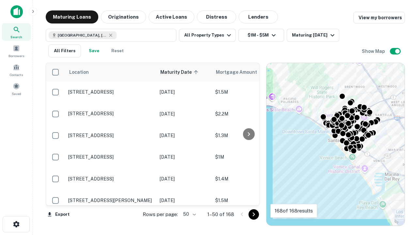 This screenshot has height=235, width=418. Describe the element at coordinates (221, 215) in the screenshot. I see `p: 1–50 of 168` at that location.